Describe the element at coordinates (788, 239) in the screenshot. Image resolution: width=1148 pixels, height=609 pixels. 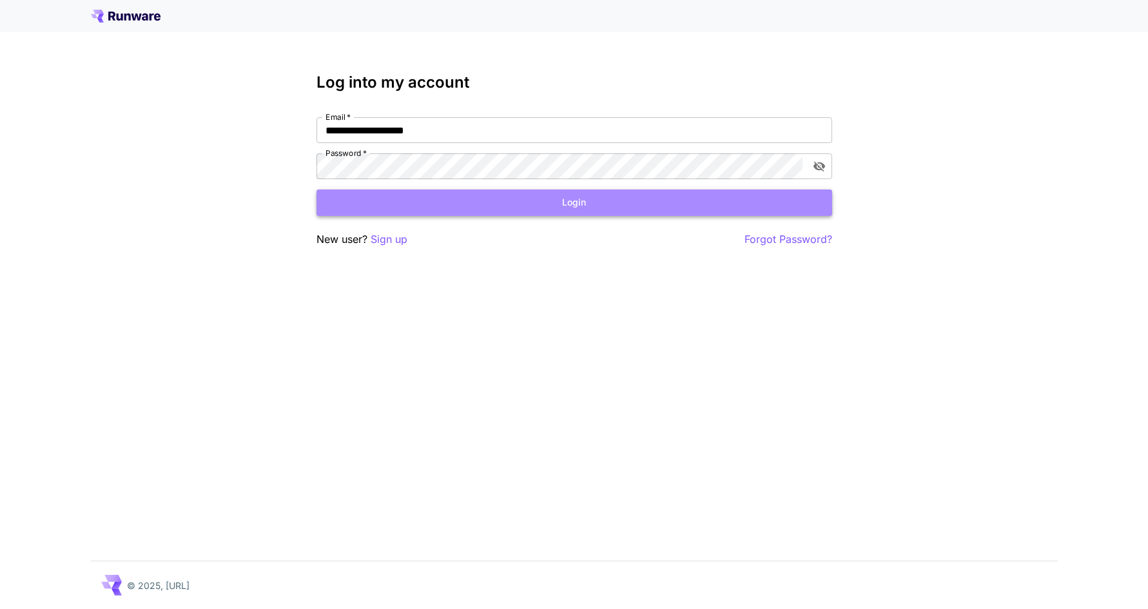
I see `button: Forgot Password?` at that location.